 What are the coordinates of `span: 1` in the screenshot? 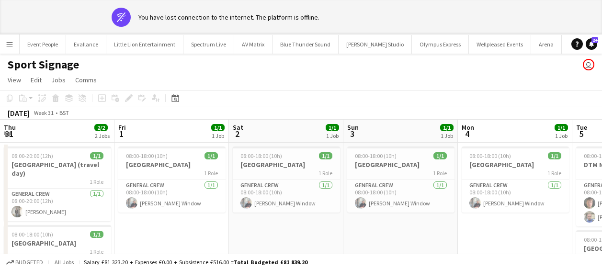 It's located at (121, 134).